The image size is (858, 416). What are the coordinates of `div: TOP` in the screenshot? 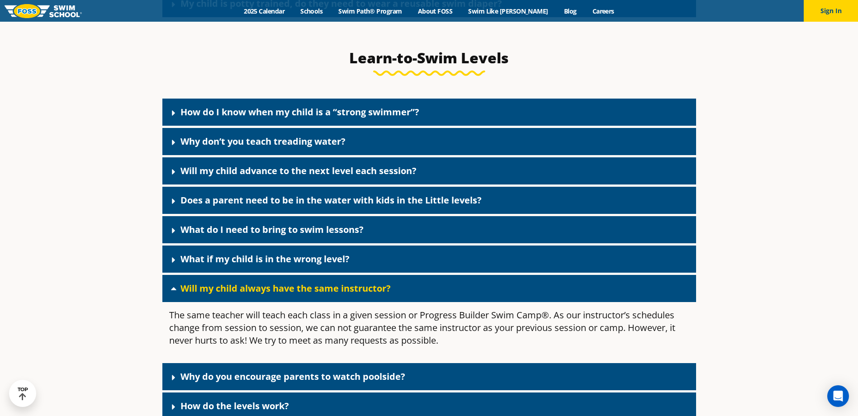 It's located at (23, 394).